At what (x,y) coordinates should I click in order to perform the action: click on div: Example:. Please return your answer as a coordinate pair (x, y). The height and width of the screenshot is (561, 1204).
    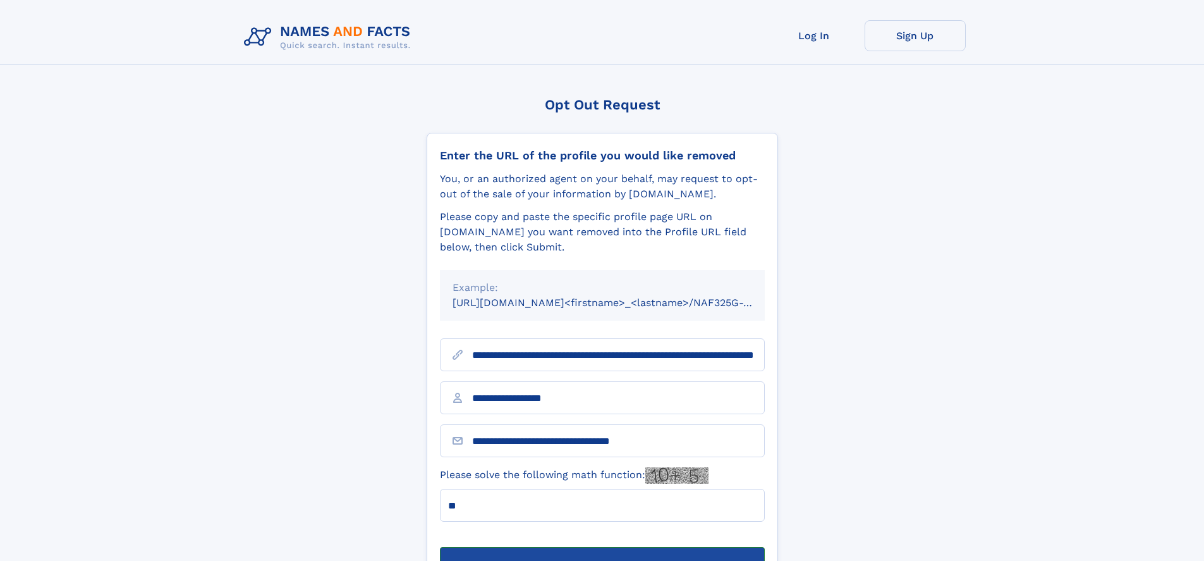
    Looking at the image, I should click on (602, 288).